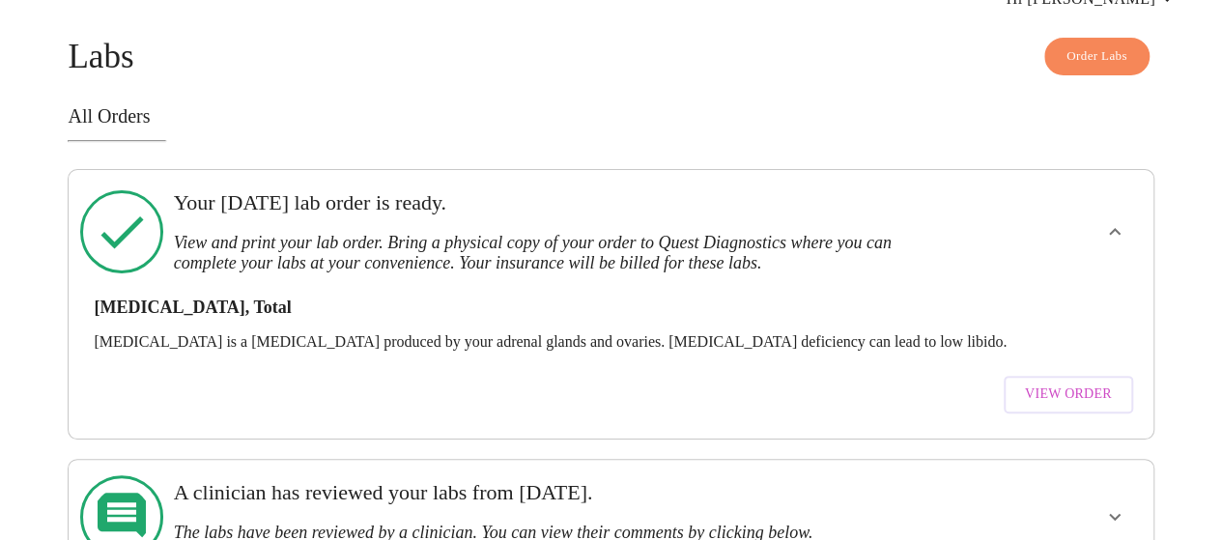 The width and height of the screenshot is (1222, 540). Describe the element at coordinates (1096, 56) in the screenshot. I see `span: Order Labs` at that location.